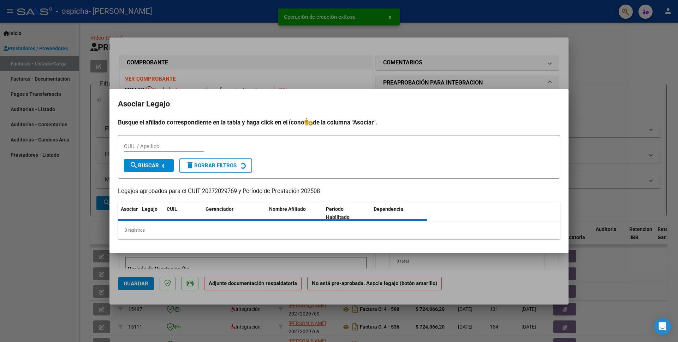  I want to click on datatable-header-cell: Legajo, so click(152, 213).